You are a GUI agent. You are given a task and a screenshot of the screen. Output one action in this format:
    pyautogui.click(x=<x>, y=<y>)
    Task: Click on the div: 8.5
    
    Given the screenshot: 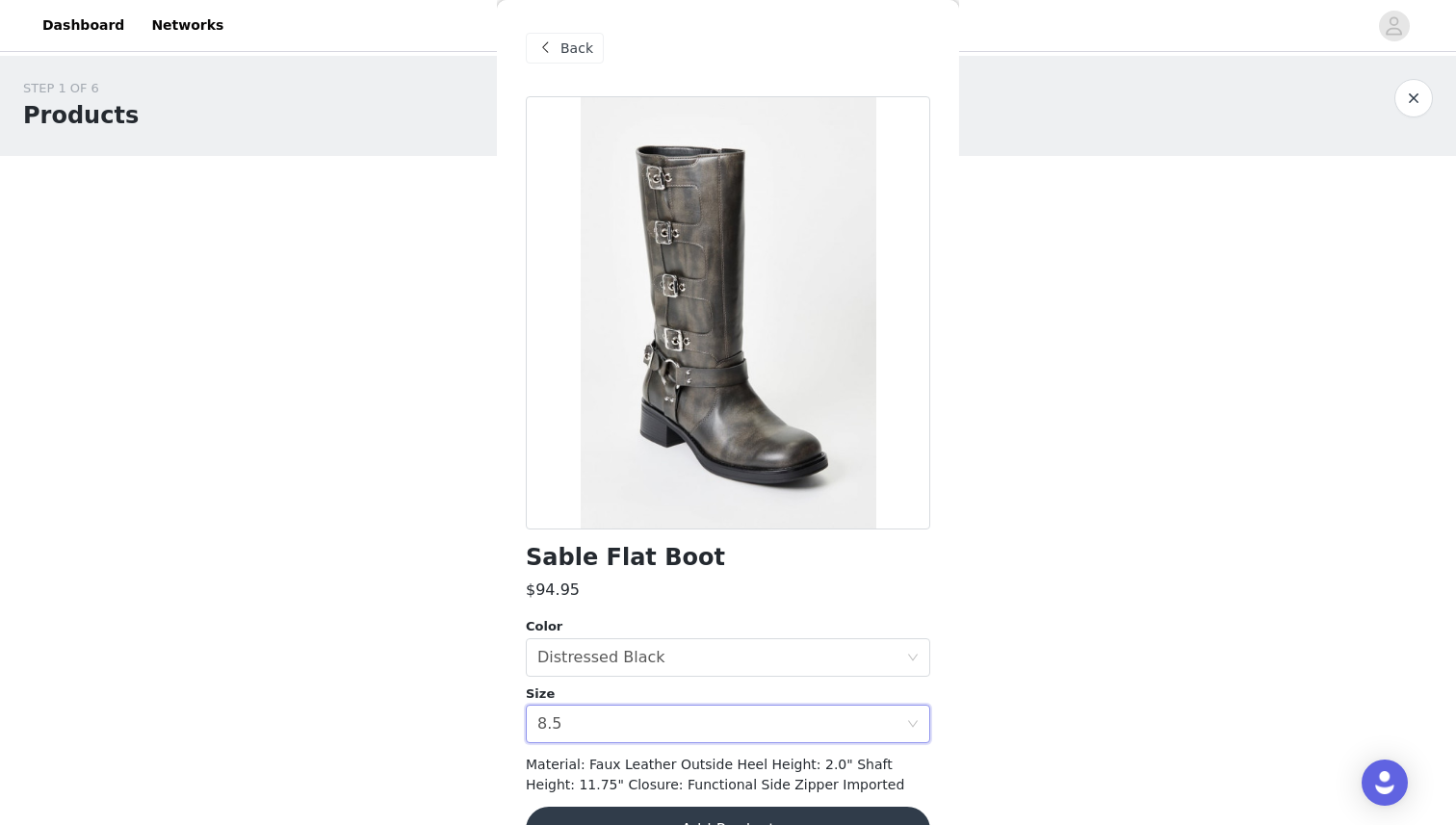 What is the action you would take?
    pyautogui.click(x=549, y=724)
    